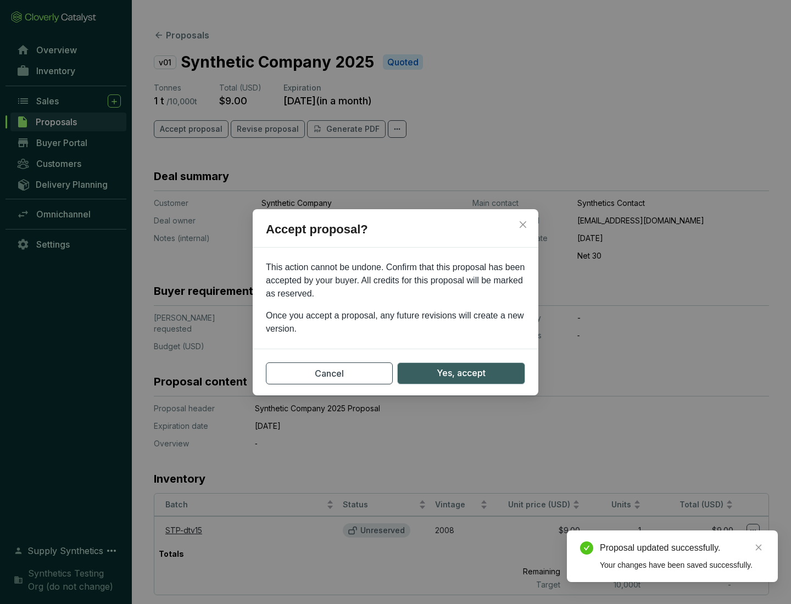  Describe the element at coordinates (523, 225) in the screenshot. I see `button: Close` at that location.